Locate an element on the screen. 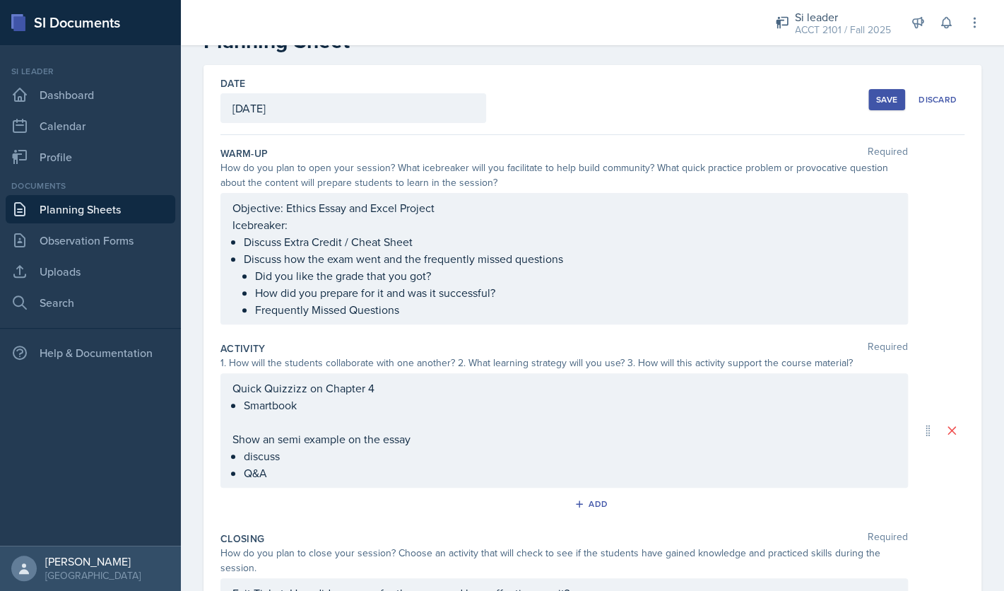 The width and height of the screenshot is (1004, 591). a: Profile is located at coordinates (90, 157).